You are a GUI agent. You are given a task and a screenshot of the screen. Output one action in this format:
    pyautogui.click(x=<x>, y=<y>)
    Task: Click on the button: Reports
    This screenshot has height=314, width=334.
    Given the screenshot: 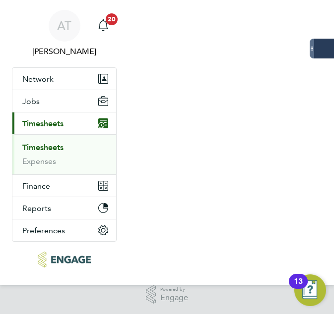 What is the action you would take?
    pyautogui.click(x=64, y=208)
    